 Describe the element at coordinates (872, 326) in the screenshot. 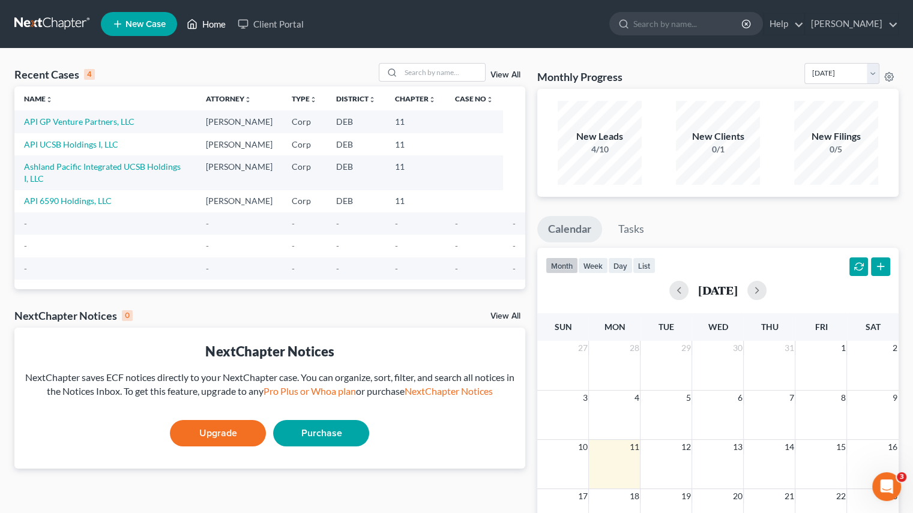

I see `span: Sat` at that location.